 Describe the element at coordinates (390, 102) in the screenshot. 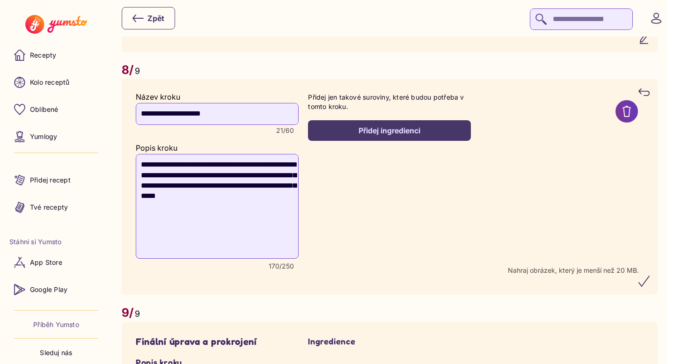

I see `p: Přidej jen takové suroviny, které budou potřeba v tomto kroku.` at that location.